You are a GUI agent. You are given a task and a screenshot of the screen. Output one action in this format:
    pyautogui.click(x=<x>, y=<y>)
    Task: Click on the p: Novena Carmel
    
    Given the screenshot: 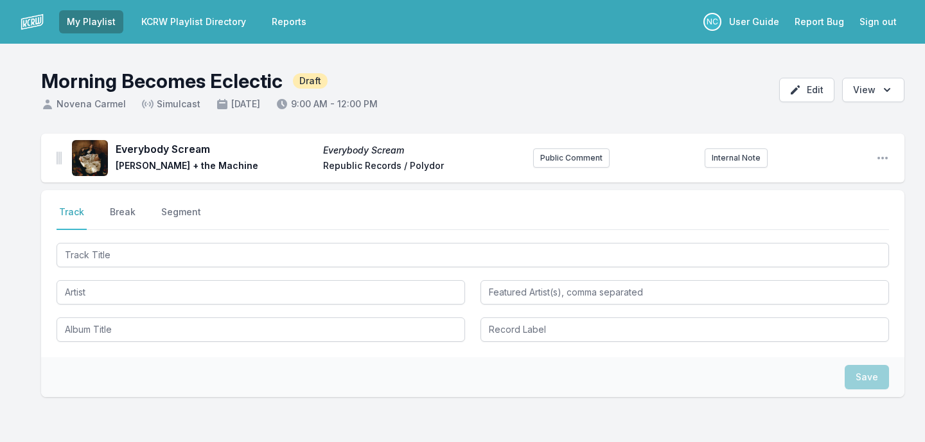 What is the action you would take?
    pyautogui.click(x=713, y=22)
    